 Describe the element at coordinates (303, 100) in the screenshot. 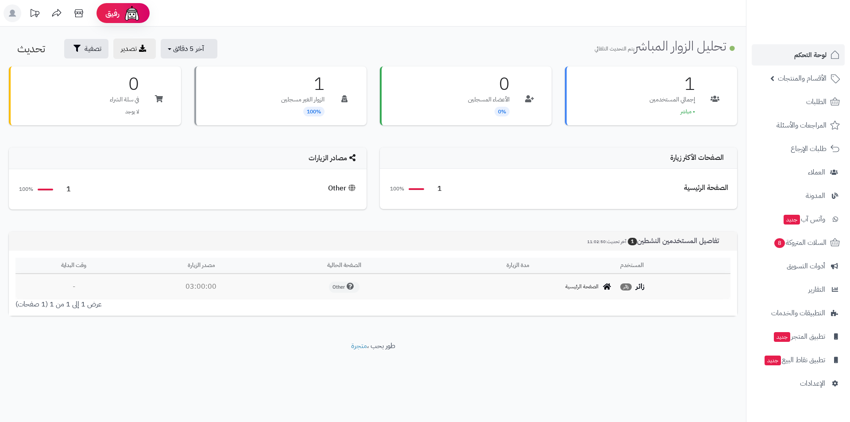

I see `p: الزوار الغير مسجلين` at that location.